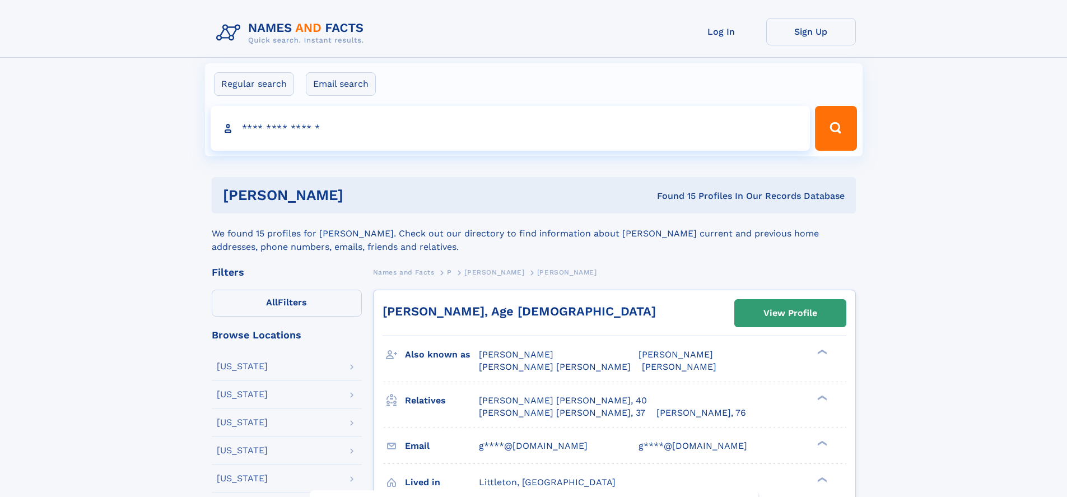  I want to click on img: Logo Names and Facts, so click(292, 33).